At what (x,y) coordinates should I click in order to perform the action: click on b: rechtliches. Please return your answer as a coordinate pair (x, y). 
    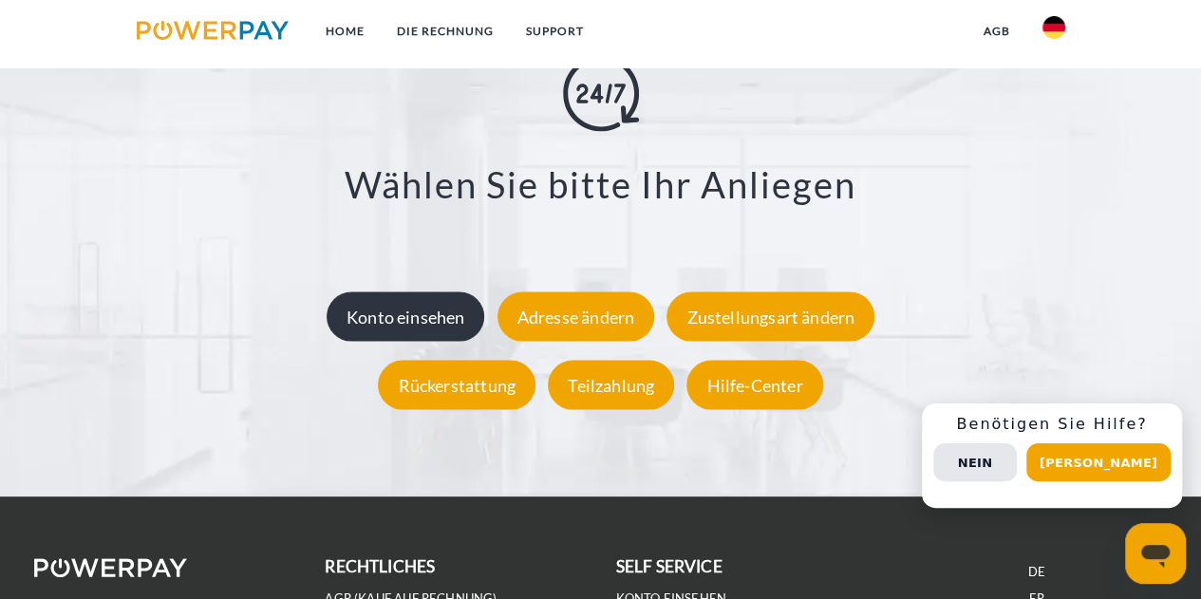
    Looking at the image, I should click on (380, 566).